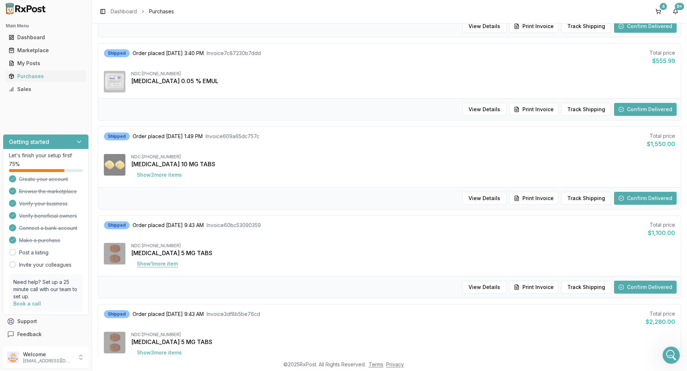 This screenshot has width=687, height=371. What do you see at coordinates (46, 196) in the screenshot?
I see `div: Yes no luck on strength yet` at bounding box center [46, 196].